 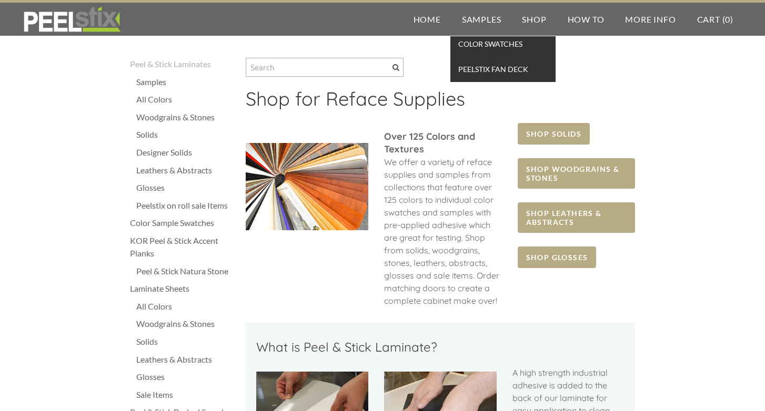 I want to click on a: Home, so click(x=427, y=19).